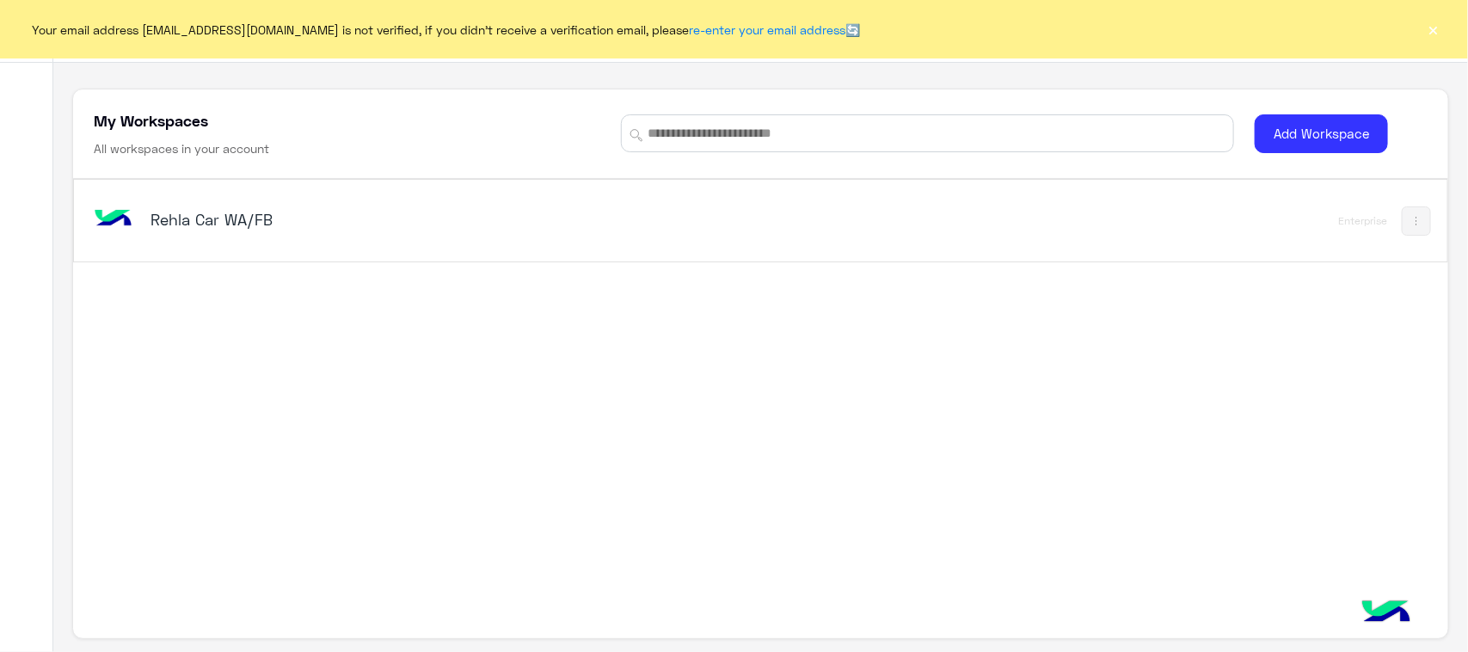 This screenshot has width=1468, height=652. What do you see at coordinates (114, 219) in the screenshot?
I see `img: bot image` at bounding box center [114, 219].